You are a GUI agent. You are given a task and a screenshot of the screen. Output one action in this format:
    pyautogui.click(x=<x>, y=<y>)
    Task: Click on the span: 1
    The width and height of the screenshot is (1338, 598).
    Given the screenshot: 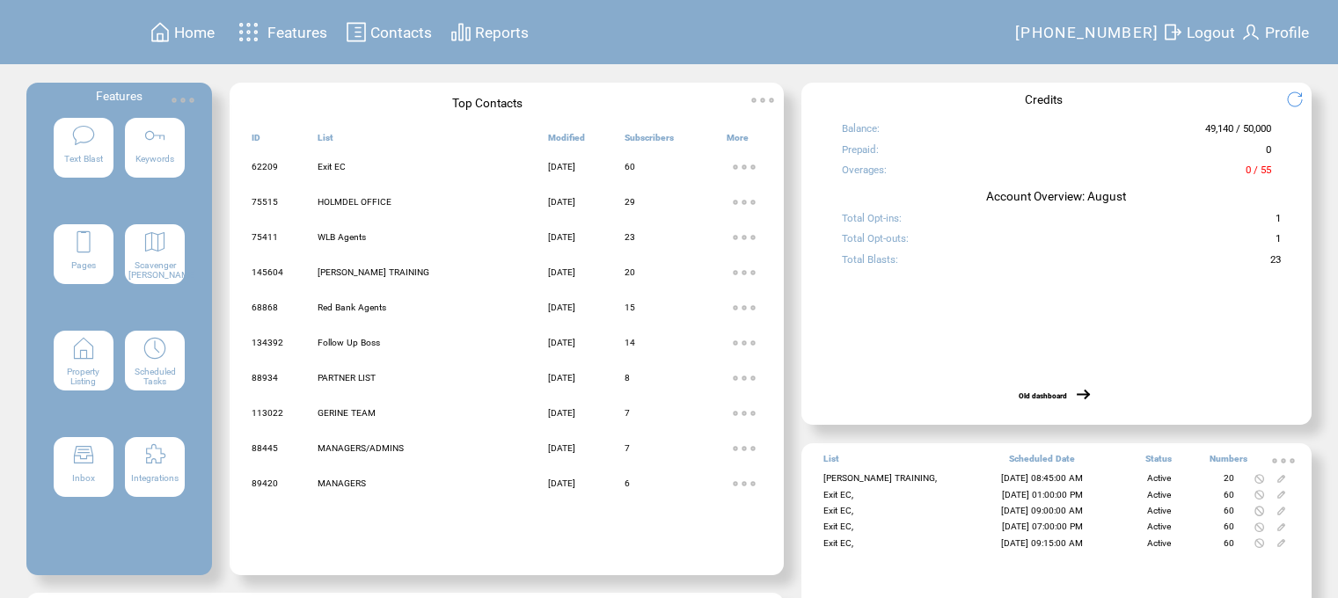 What is the action you would take?
    pyautogui.click(x=1278, y=222)
    